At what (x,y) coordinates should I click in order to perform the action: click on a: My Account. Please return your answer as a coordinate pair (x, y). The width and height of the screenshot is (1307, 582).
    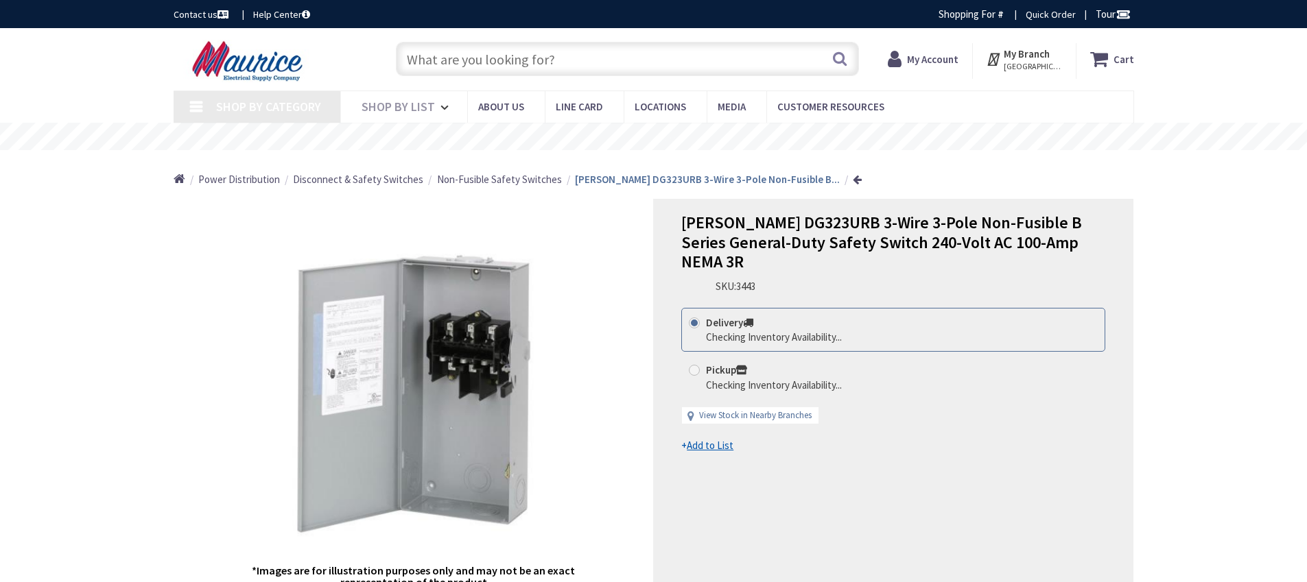
    Looking at the image, I should click on (922, 59).